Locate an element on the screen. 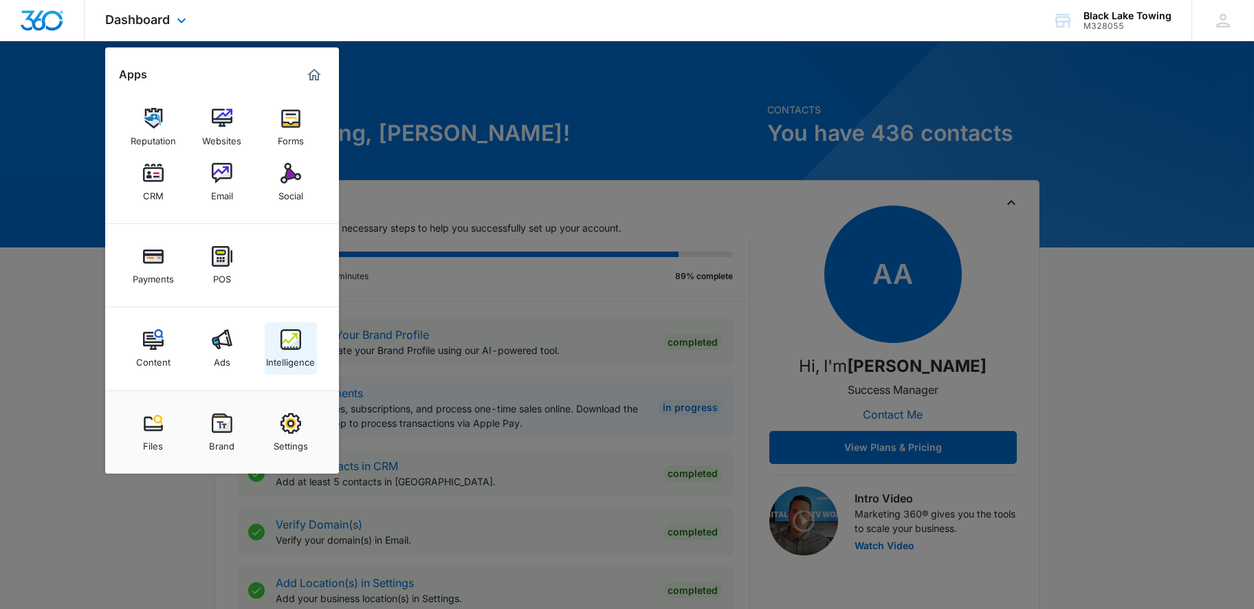 The height and width of the screenshot is (609, 1254). div: Settings is located at coordinates (291, 443).